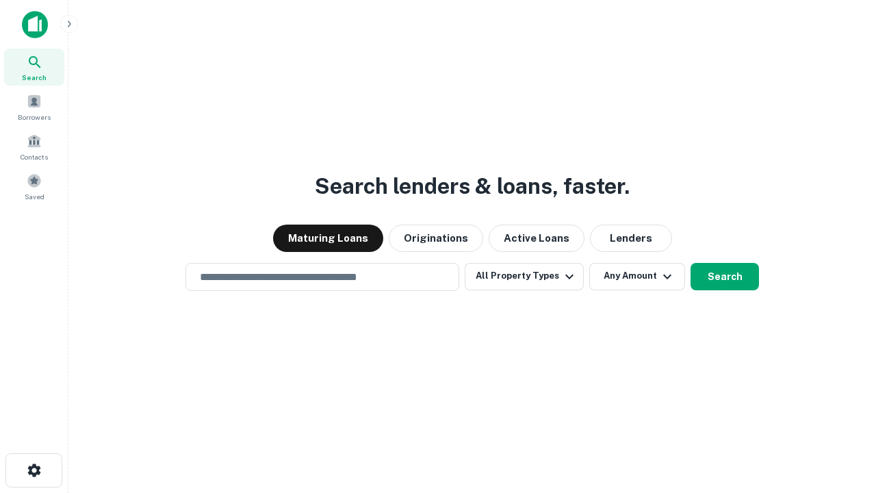 This screenshot has width=876, height=493. Describe the element at coordinates (34, 146) in the screenshot. I see `a: Contacts` at that location.